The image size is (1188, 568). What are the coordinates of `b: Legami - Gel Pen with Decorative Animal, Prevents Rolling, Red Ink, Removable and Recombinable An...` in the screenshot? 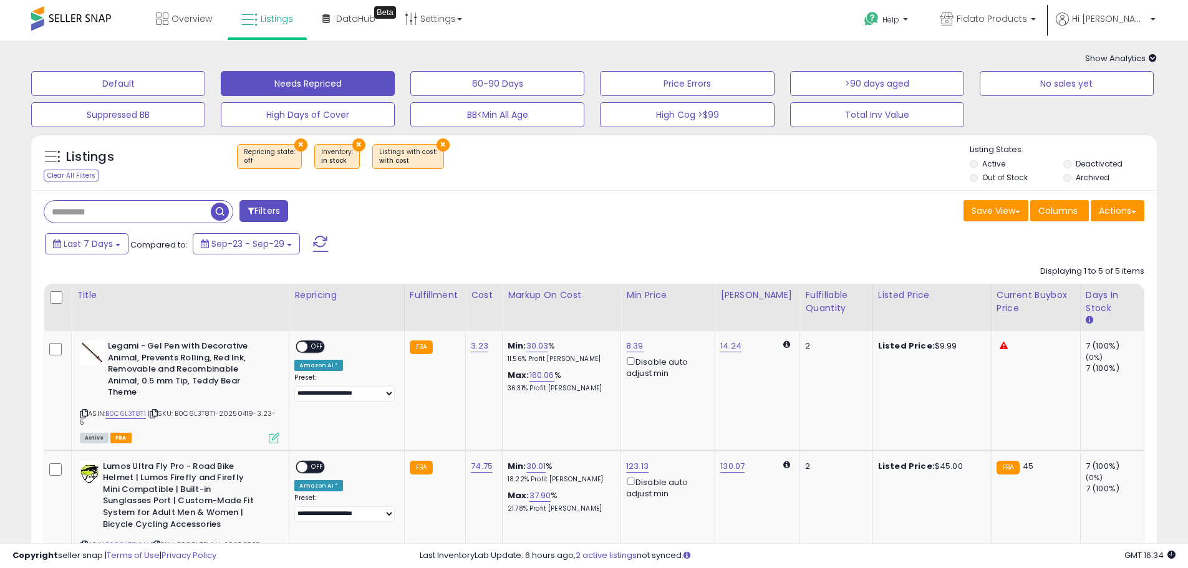 It's located at (183, 371).